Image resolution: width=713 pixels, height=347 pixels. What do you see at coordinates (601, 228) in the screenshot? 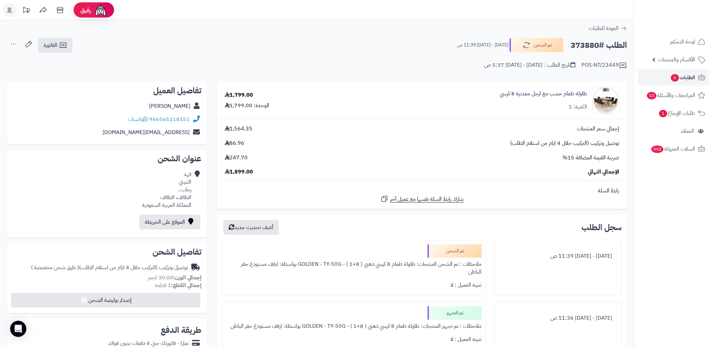
I see `h3: سجل الطلب` at bounding box center [601, 228].